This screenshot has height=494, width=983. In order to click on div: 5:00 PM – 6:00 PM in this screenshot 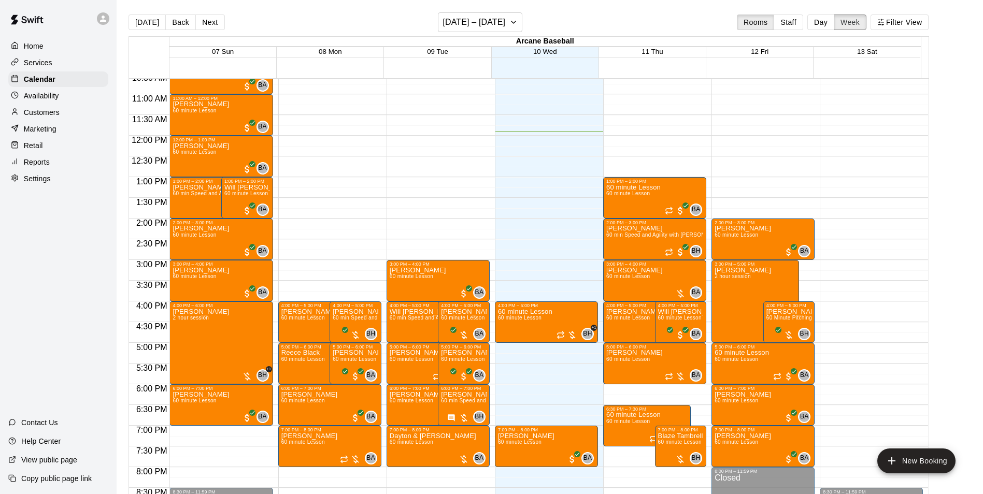, I will do `click(763, 347)`.